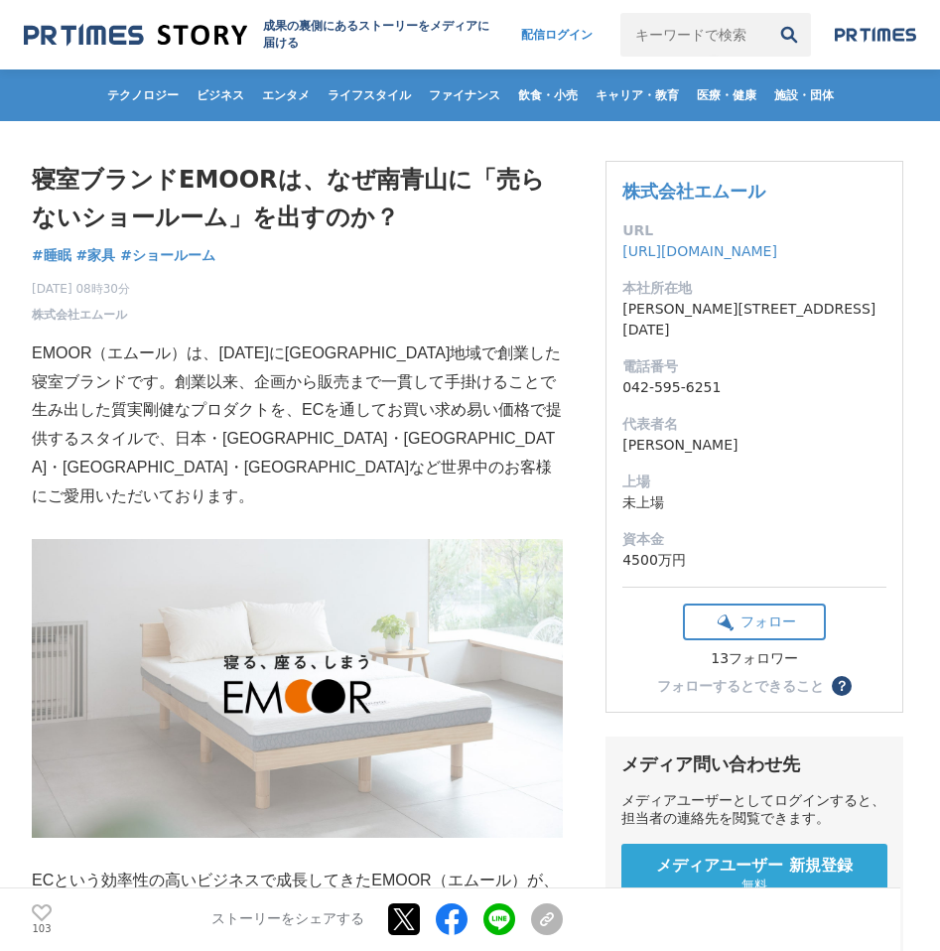  Describe the element at coordinates (548, 95) in the screenshot. I see `a: 飲食・小売` at that location.